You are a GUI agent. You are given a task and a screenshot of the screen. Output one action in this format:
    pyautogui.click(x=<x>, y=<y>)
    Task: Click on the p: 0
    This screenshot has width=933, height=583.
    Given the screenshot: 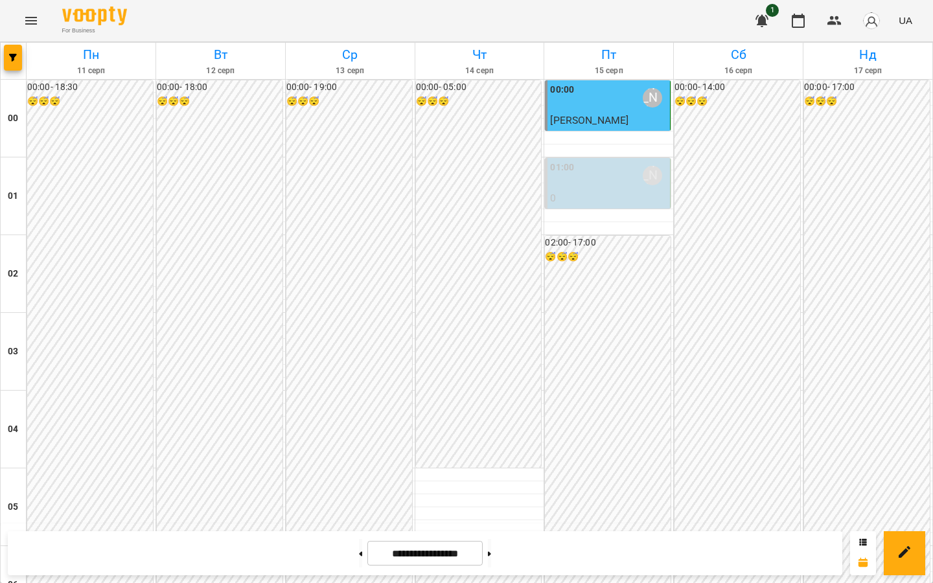 What is the action you would take?
    pyautogui.click(x=608, y=198)
    